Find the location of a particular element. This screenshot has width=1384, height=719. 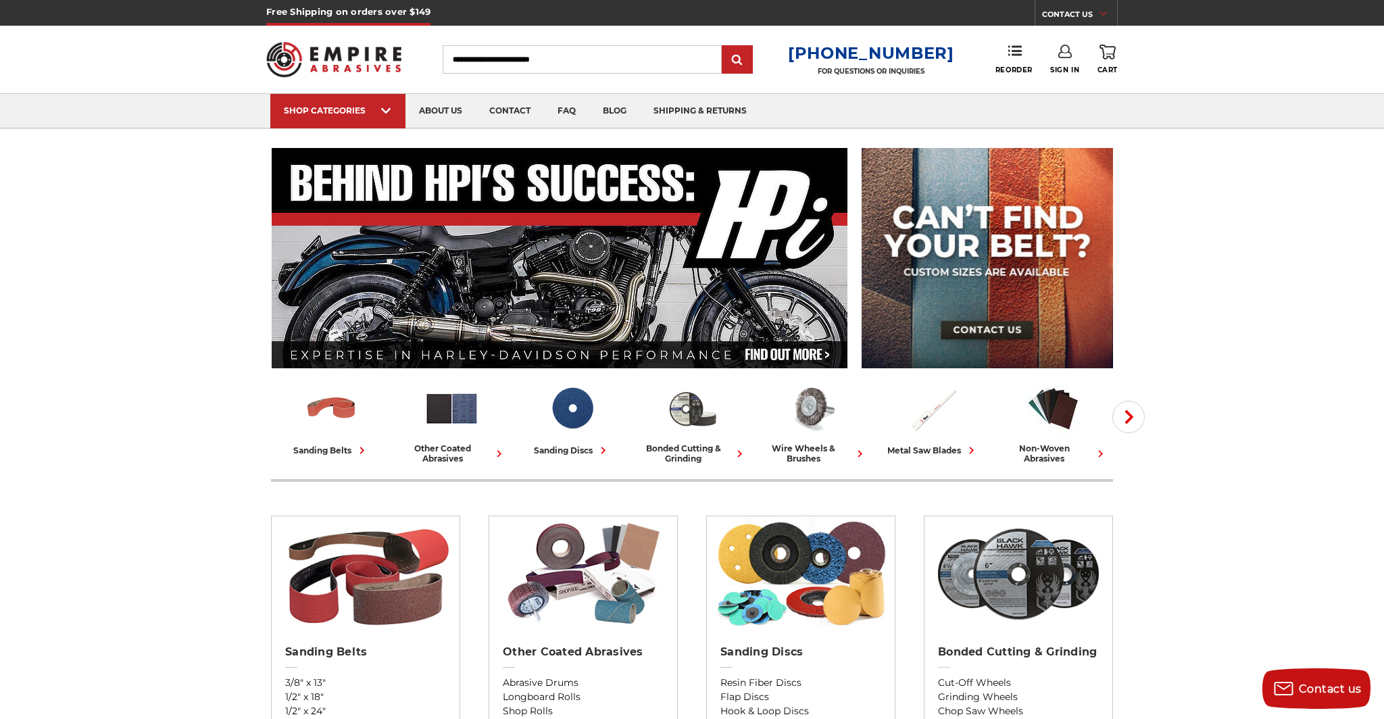

a: Banner for an interview featuring Horsepower Inc who makes Harley performance upgrades featured o... is located at coordinates (559, 258).